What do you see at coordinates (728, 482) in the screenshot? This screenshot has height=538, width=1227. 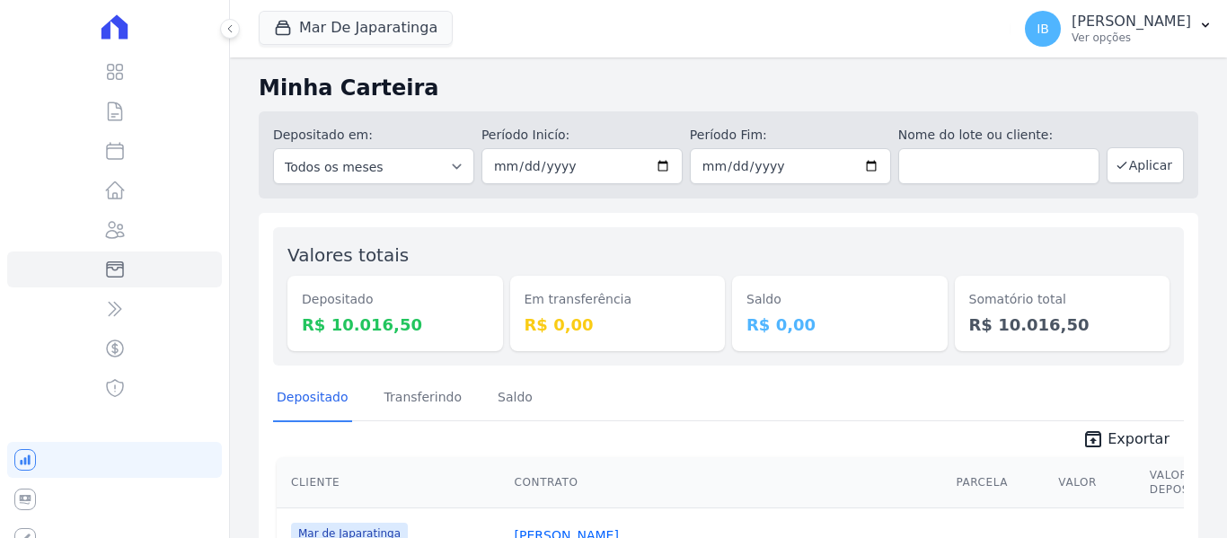 I see `th: Contrato` at bounding box center [728, 482].